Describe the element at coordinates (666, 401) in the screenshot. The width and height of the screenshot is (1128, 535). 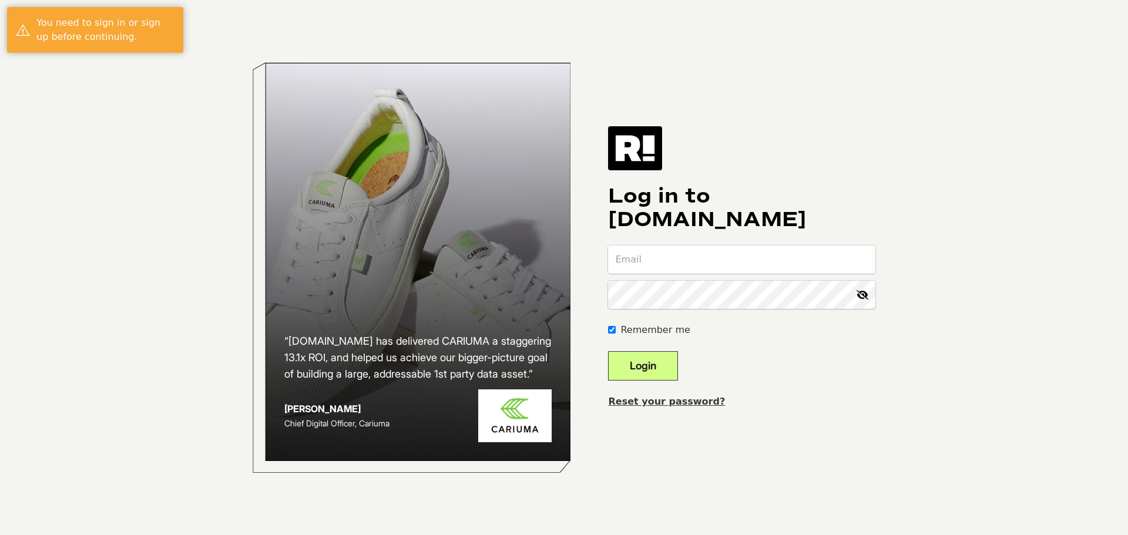
I see `a: Reset your password?` at that location.